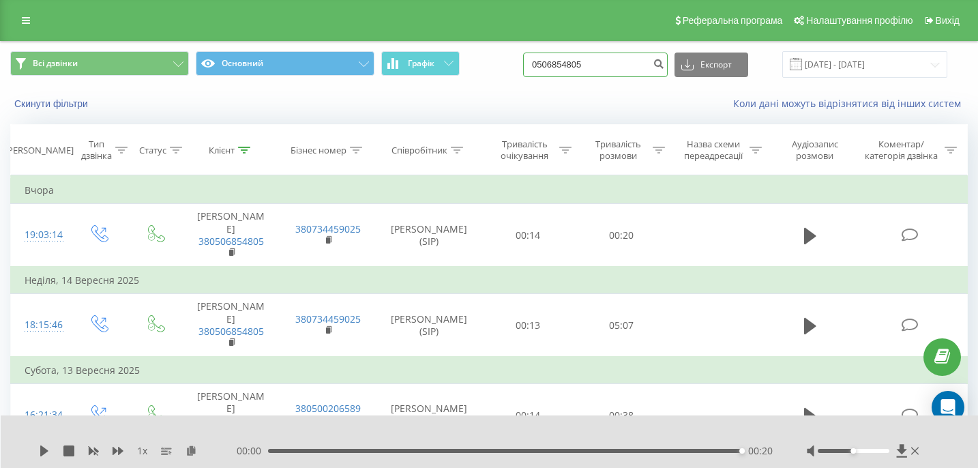 The height and width of the screenshot is (468, 978). What do you see at coordinates (621, 415) in the screenshot?
I see `td: 00:38` at bounding box center [621, 415].